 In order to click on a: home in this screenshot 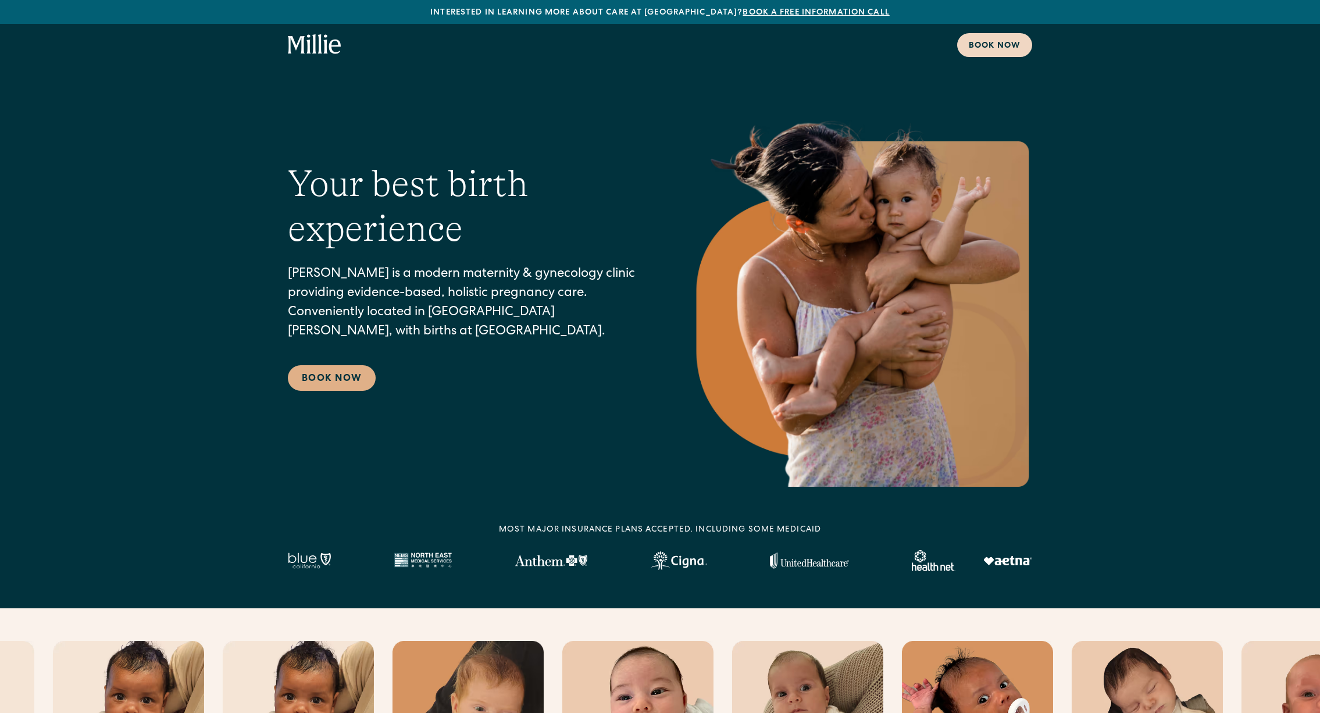, I will do `click(314, 45)`.